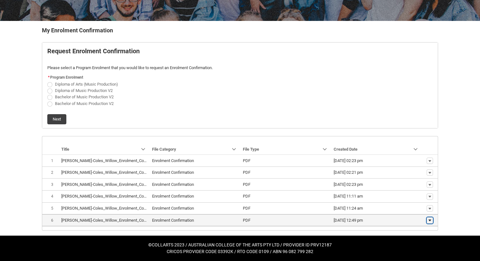  I want to click on b: My Enrolment Confirmation, so click(77, 30).